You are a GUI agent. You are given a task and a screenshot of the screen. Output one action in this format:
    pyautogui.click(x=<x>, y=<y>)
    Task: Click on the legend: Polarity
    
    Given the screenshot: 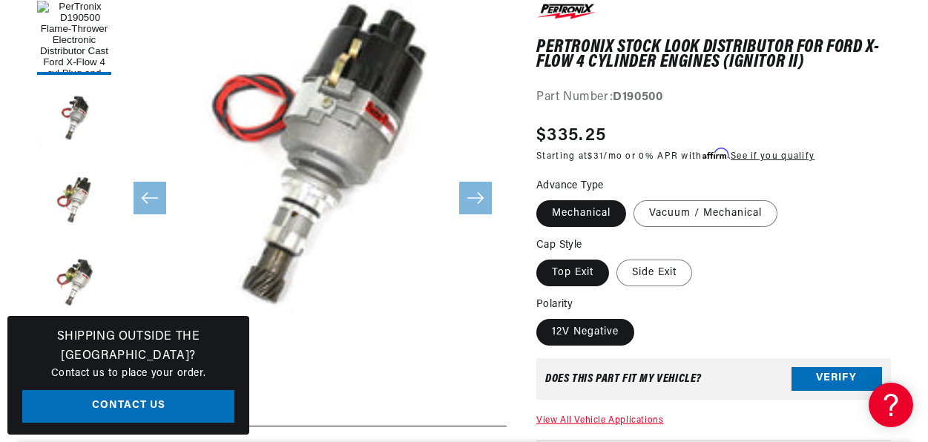 What is the action you would take?
    pyautogui.click(x=555, y=304)
    